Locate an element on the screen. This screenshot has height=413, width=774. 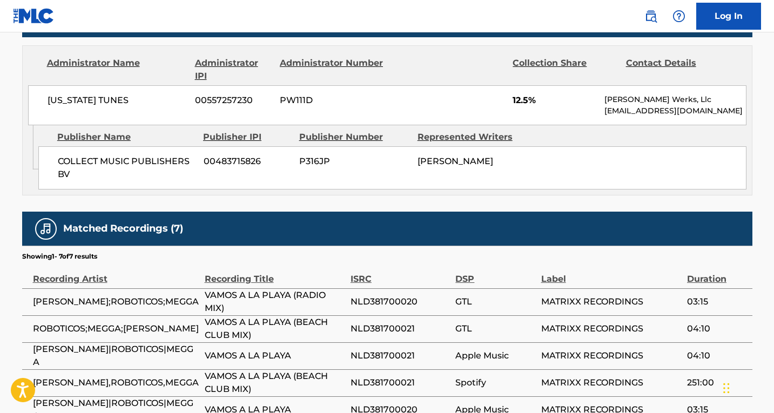
div: Publisher IPI is located at coordinates (247, 137).